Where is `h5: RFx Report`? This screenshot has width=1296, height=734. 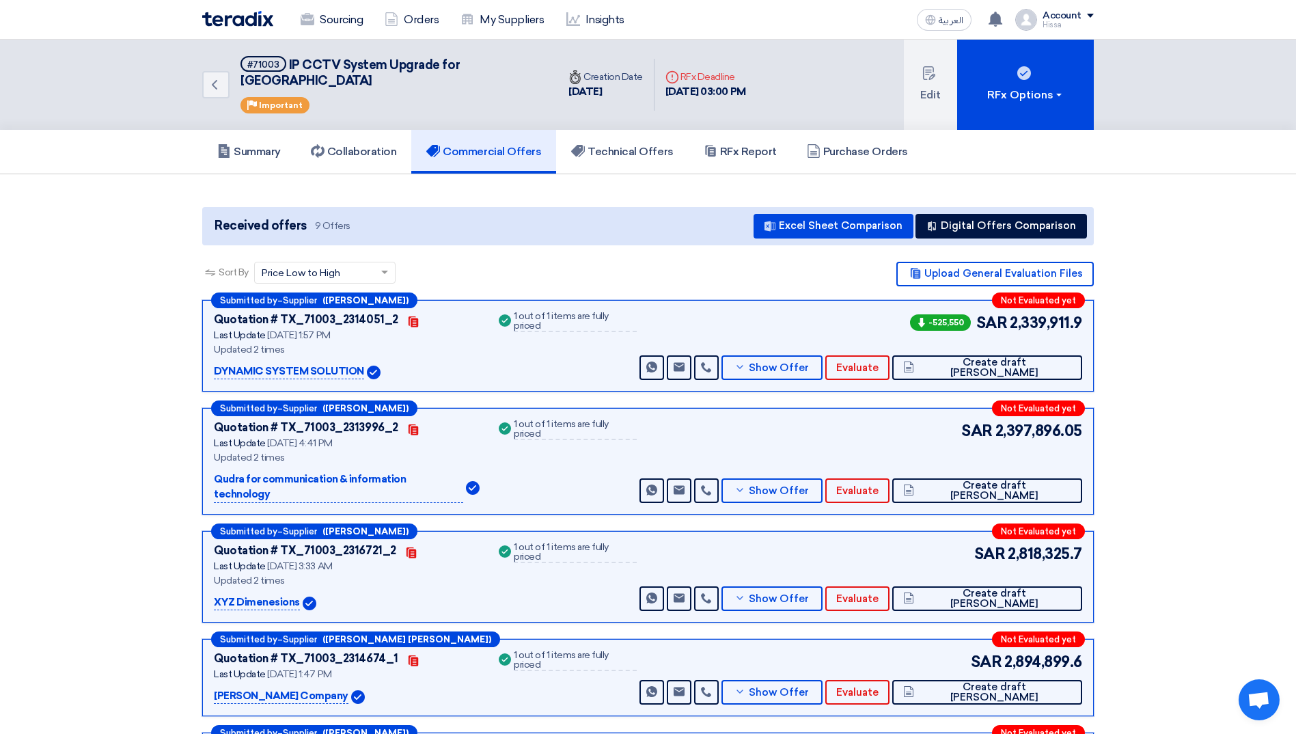
h5: RFx Report is located at coordinates (740, 152).